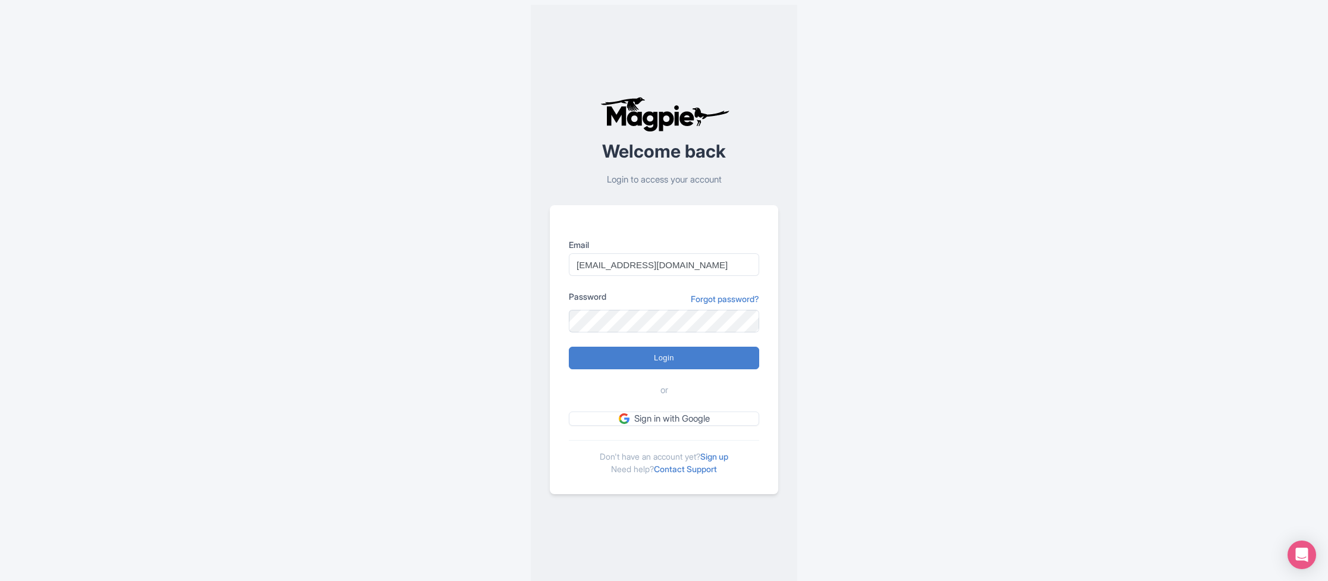  Describe the element at coordinates (664, 358) in the screenshot. I see `input: Login` at that location.